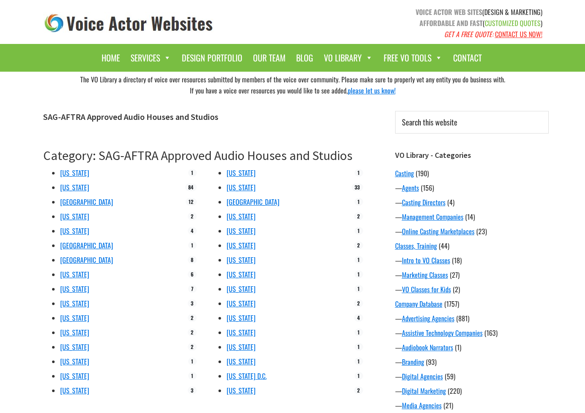 Image resolution: width=585 pixels, height=413 pixels. Describe the element at coordinates (416, 246) in the screenshot. I see `a: Classes, Training` at that location.